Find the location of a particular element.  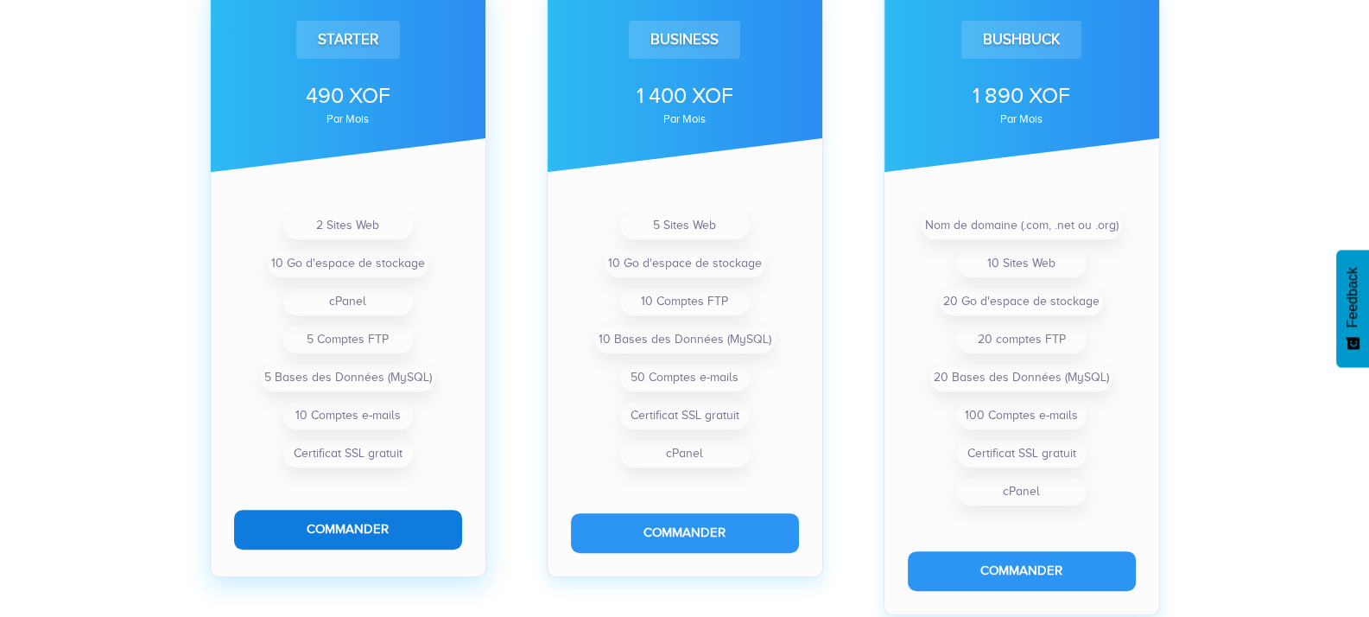

li: 10 Comptes e-mails is located at coordinates (348, 416).